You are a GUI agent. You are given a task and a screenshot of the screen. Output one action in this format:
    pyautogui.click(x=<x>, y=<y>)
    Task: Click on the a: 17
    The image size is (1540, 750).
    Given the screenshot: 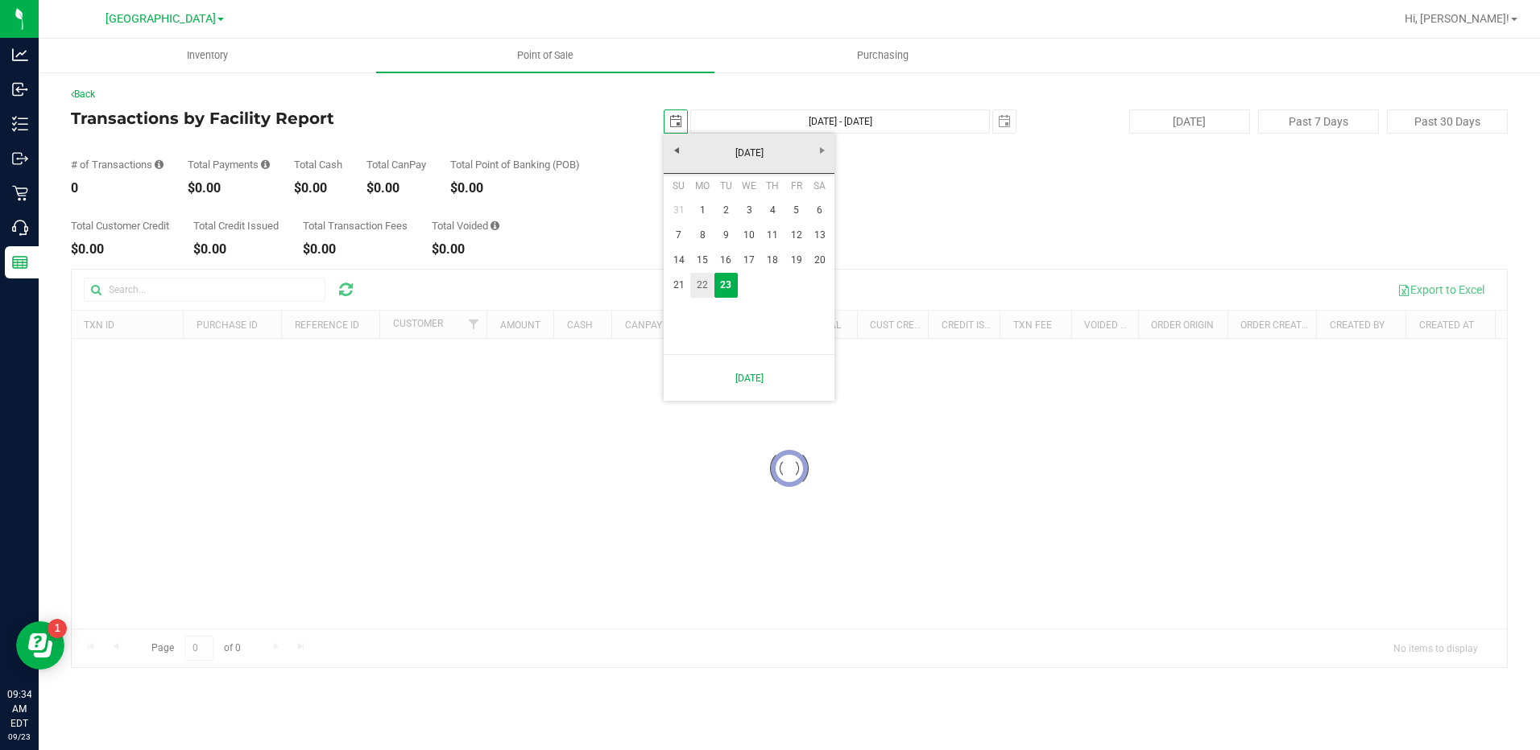 What is the action you would take?
    pyautogui.click(x=749, y=260)
    